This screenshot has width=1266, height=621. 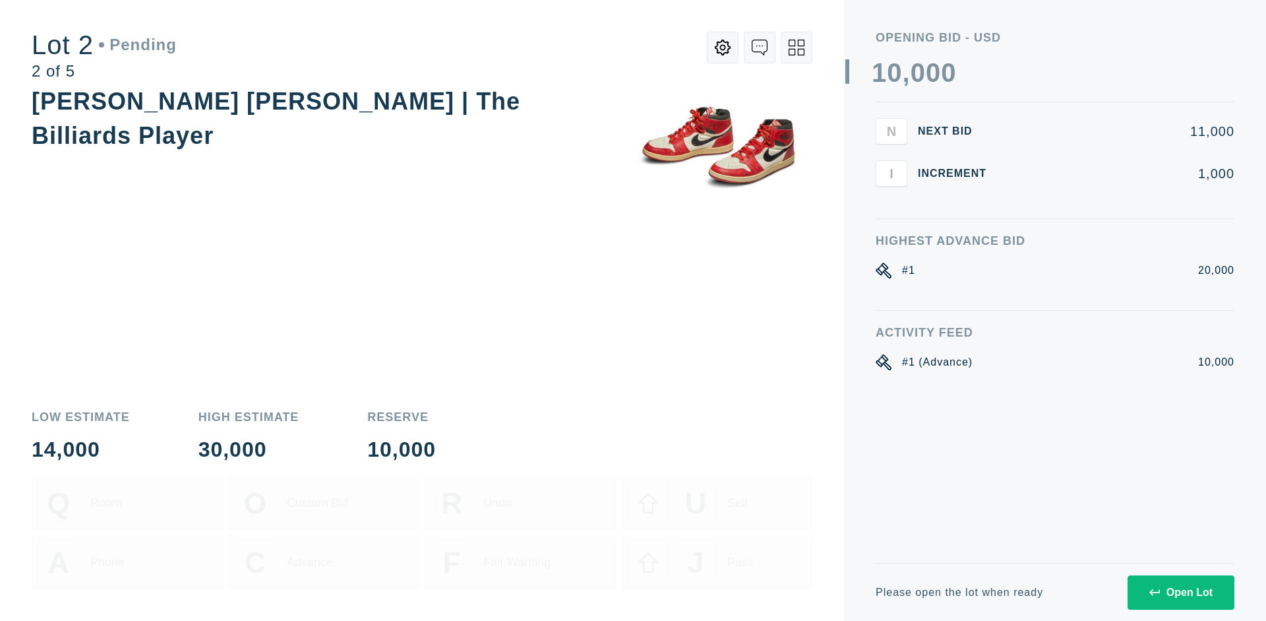 What do you see at coordinates (402, 417) in the screenshot?
I see `div: Reserve` at bounding box center [402, 417].